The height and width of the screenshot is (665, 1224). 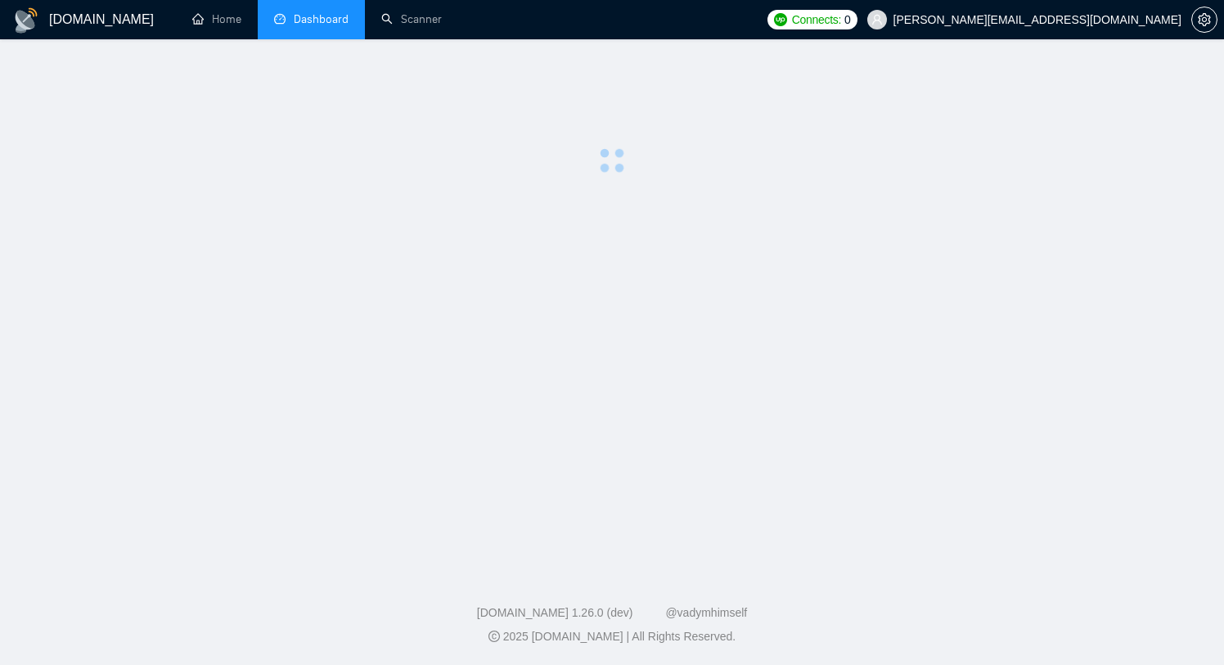 I want to click on span: dashboard, so click(x=280, y=19).